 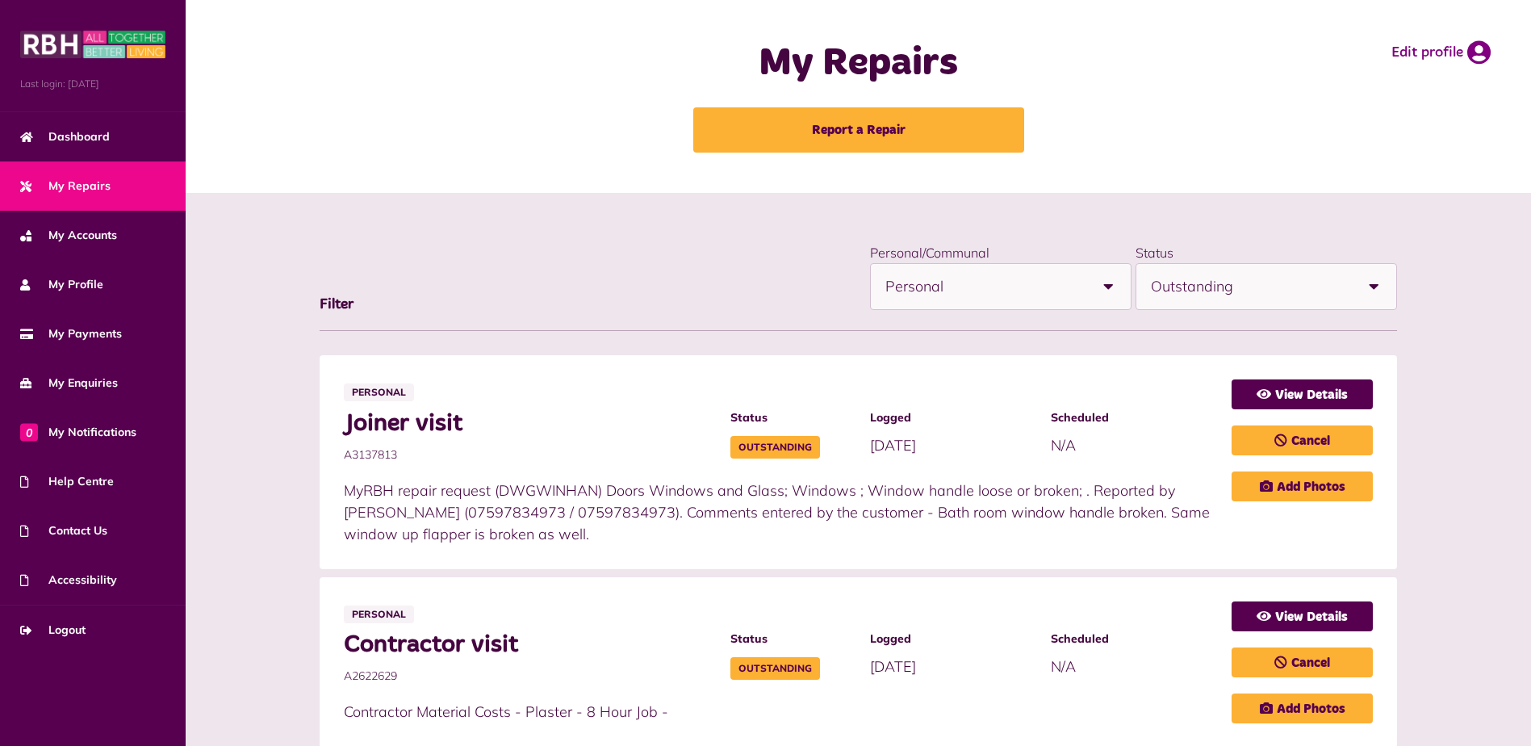 What do you see at coordinates (529, 645) in the screenshot?
I see `span: Contractor visit` at bounding box center [529, 645].